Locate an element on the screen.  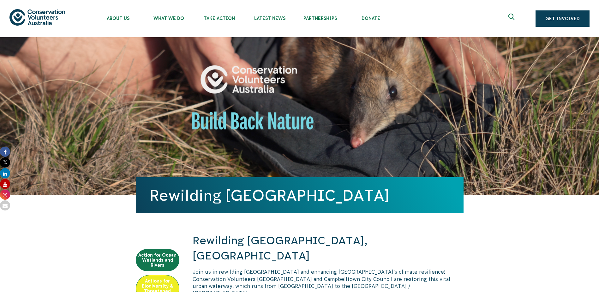
a: Action for Ocean Wetlands and Rivers is located at coordinates (158, 260).